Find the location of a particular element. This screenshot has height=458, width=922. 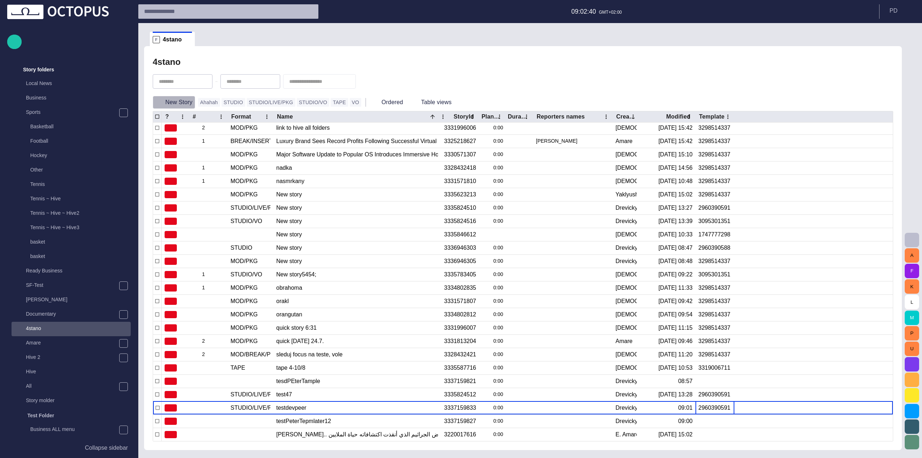

button: TAPE is located at coordinates (339, 102).